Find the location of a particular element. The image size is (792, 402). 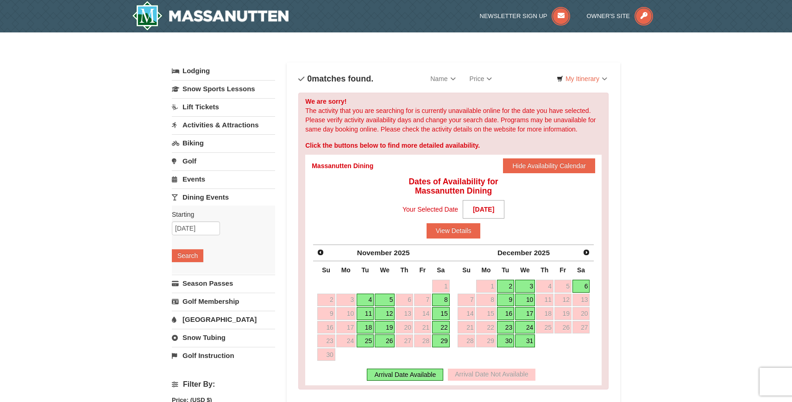

a: 18 is located at coordinates (365, 327).